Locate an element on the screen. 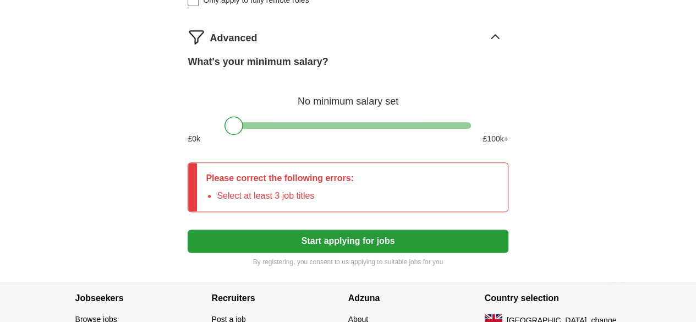  button: Start applying for jobs is located at coordinates (348, 241).